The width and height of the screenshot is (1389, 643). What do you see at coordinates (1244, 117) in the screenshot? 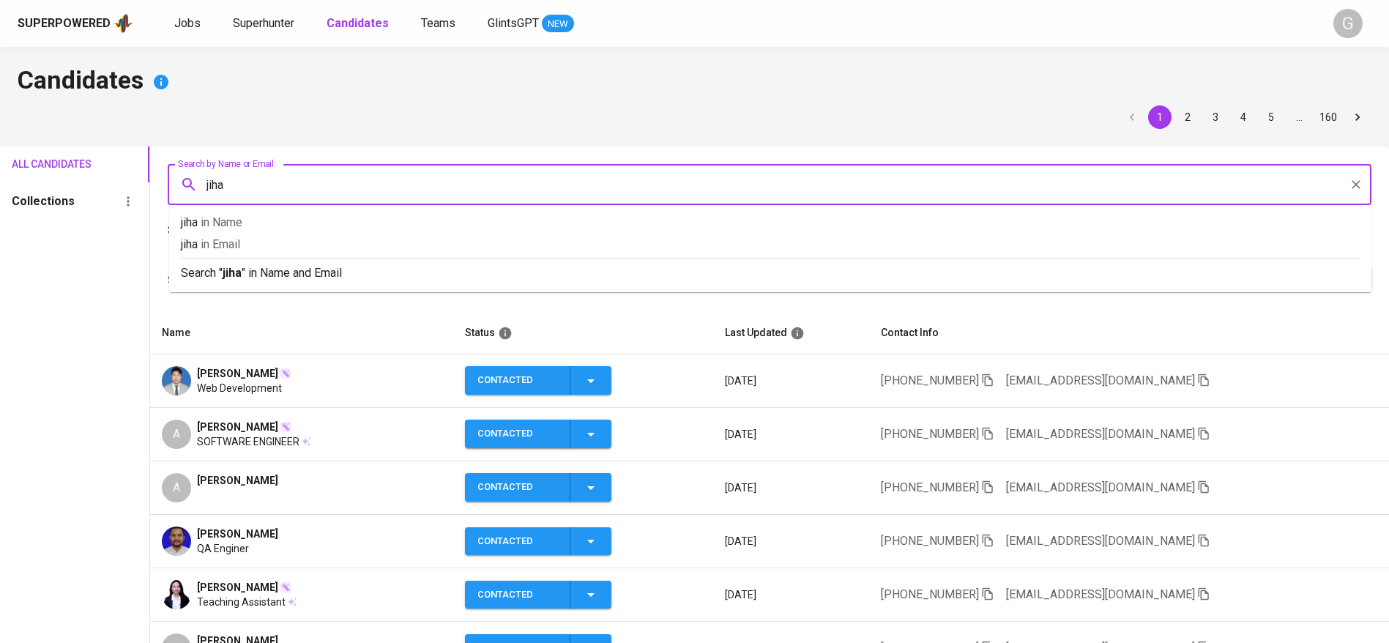
I see `button: Go to page 4` at bounding box center [1244, 117].